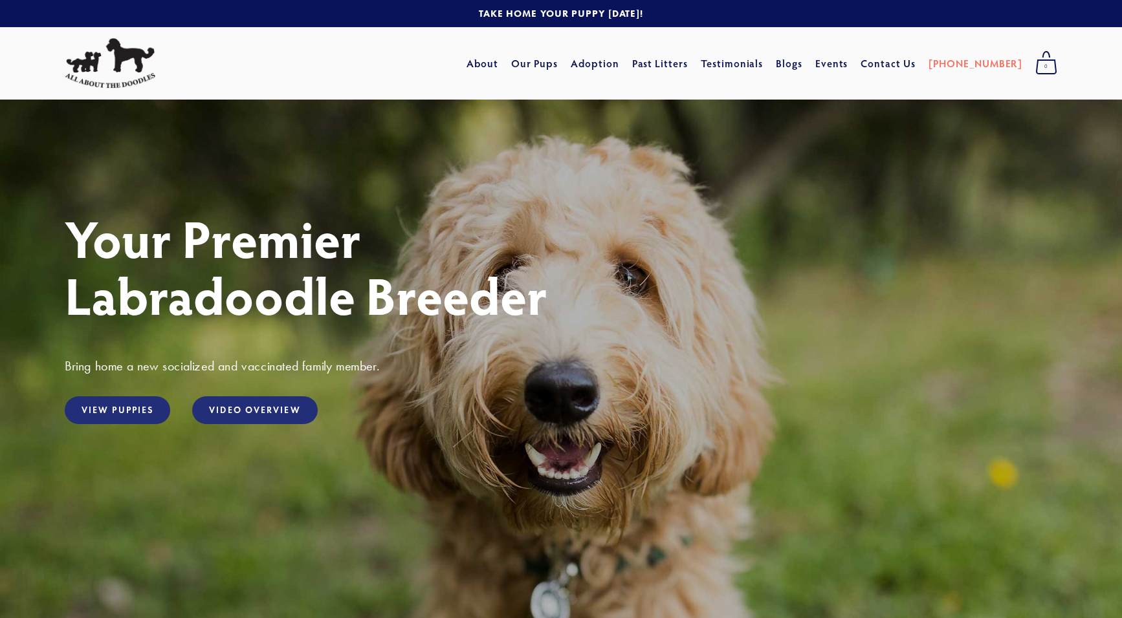  I want to click on a: Blogs, so click(789, 63).